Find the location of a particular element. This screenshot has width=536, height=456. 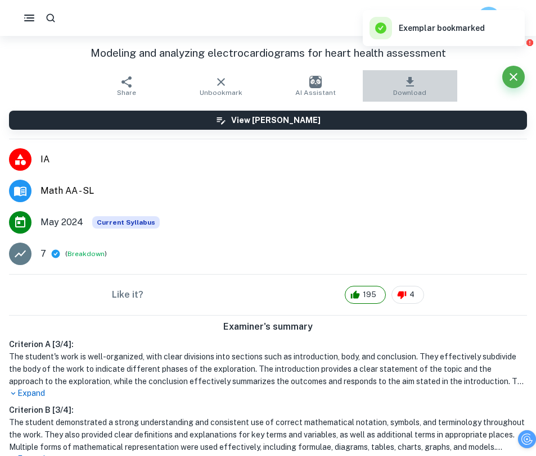

span: Share is located at coordinates (126, 93).